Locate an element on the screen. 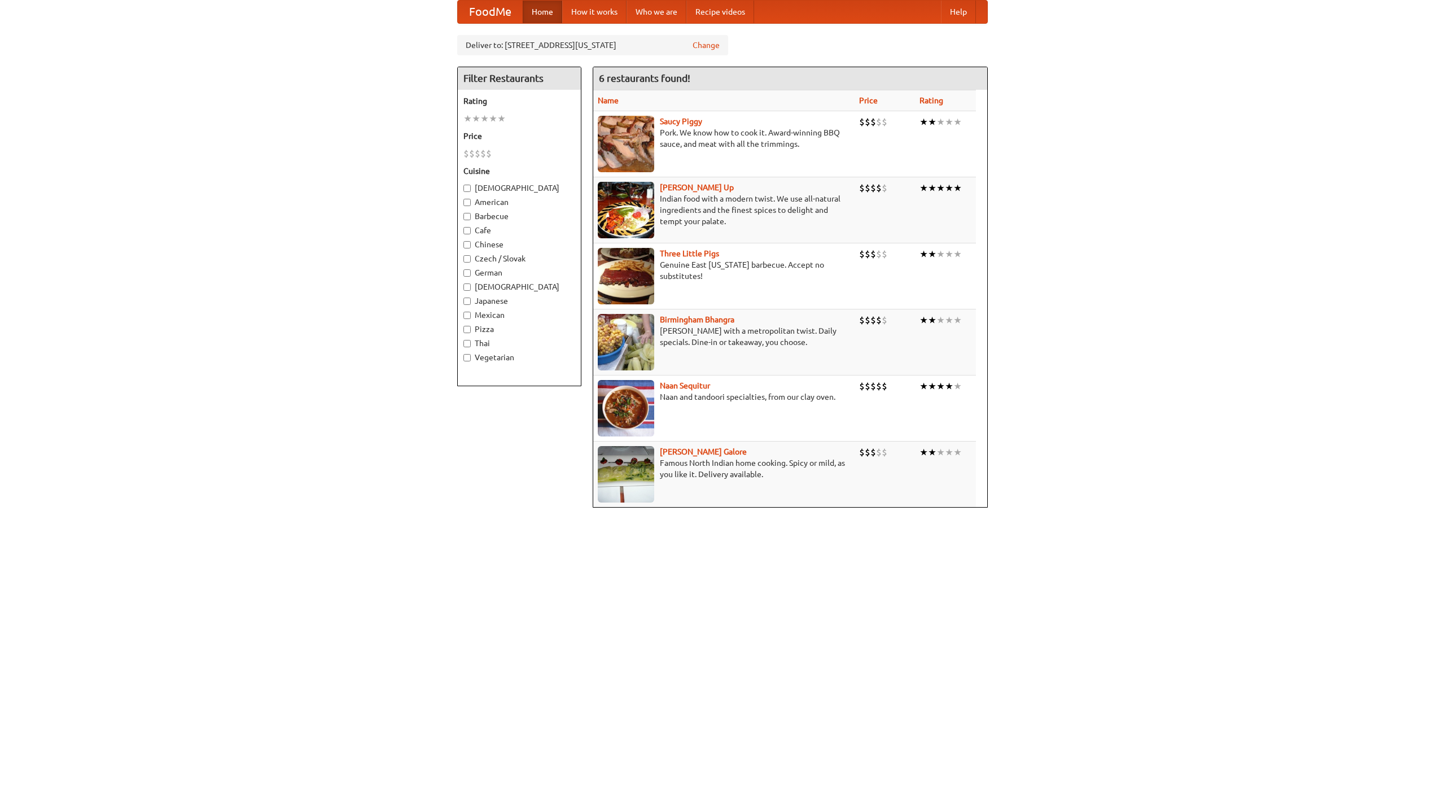  input: American is located at coordinates (467, 202).